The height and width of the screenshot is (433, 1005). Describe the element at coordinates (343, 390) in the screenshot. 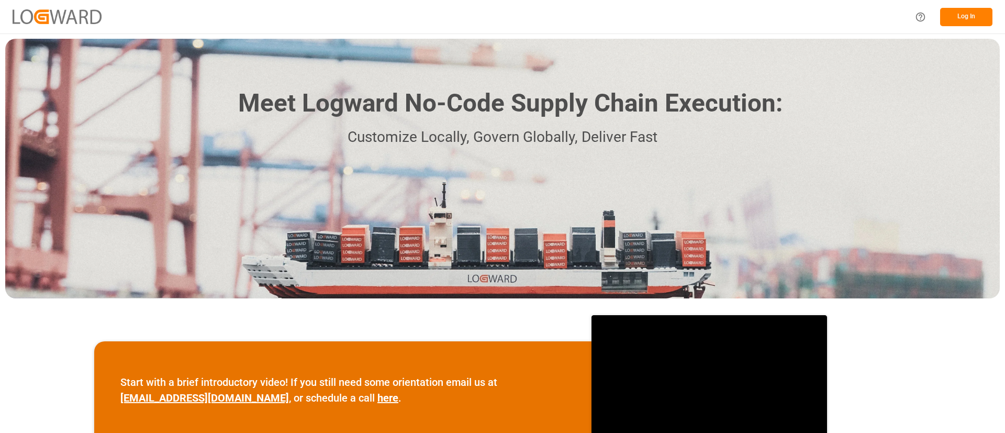

I see `p: Start with a brief introductory video! If you still need some orientation email us at , or schedu...` at that location.